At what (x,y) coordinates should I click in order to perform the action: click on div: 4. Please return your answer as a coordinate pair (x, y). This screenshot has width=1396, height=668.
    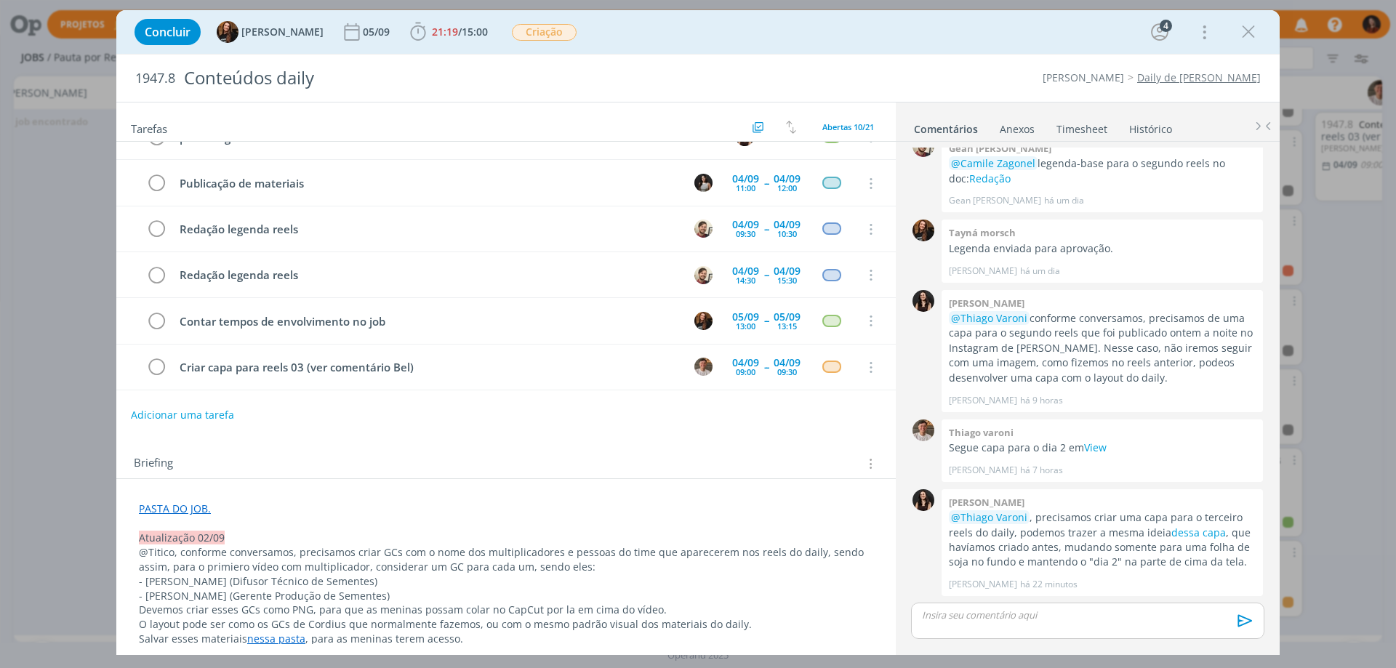
    Looking at the image, I should click on (1166, 25).